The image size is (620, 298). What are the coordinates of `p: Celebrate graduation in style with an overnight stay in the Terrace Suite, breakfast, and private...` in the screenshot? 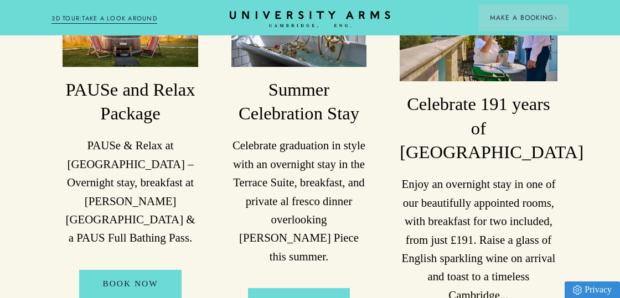 It's located at (299, 201).